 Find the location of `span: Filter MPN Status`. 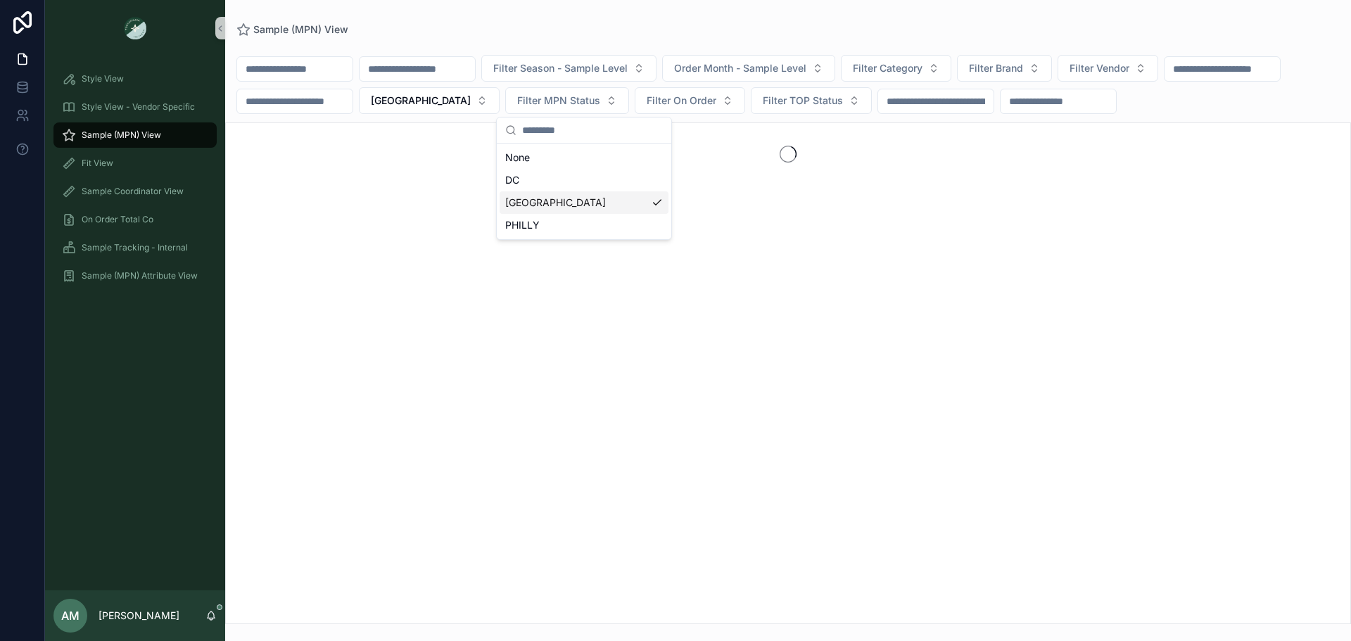

span: Filter MPN Status is located at coordinates (559, 101).